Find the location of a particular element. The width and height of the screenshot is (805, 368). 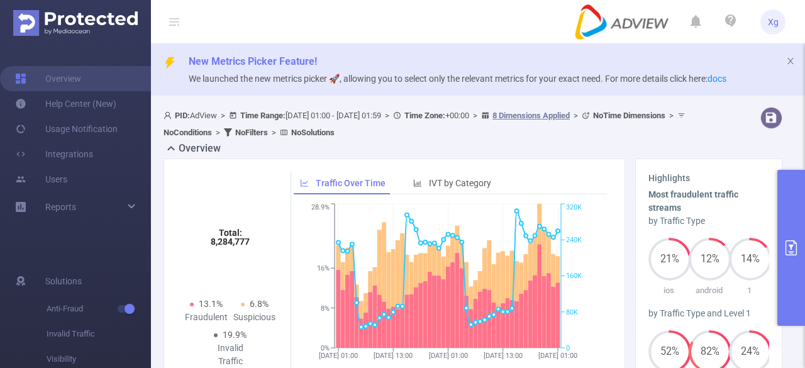

button: icon: close is located at coordinates (791, 61).